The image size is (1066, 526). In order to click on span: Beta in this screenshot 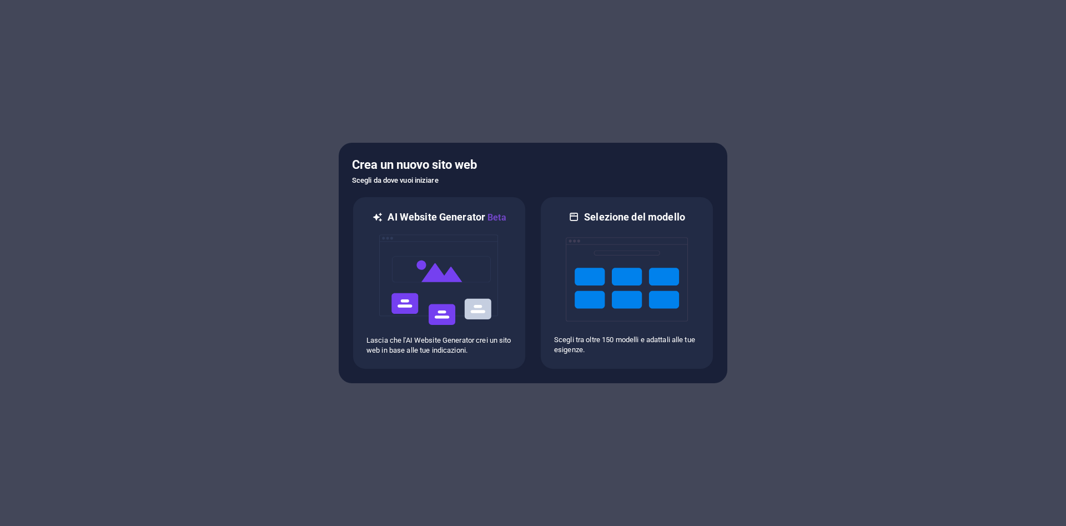, I will do `click(496, 217)`.